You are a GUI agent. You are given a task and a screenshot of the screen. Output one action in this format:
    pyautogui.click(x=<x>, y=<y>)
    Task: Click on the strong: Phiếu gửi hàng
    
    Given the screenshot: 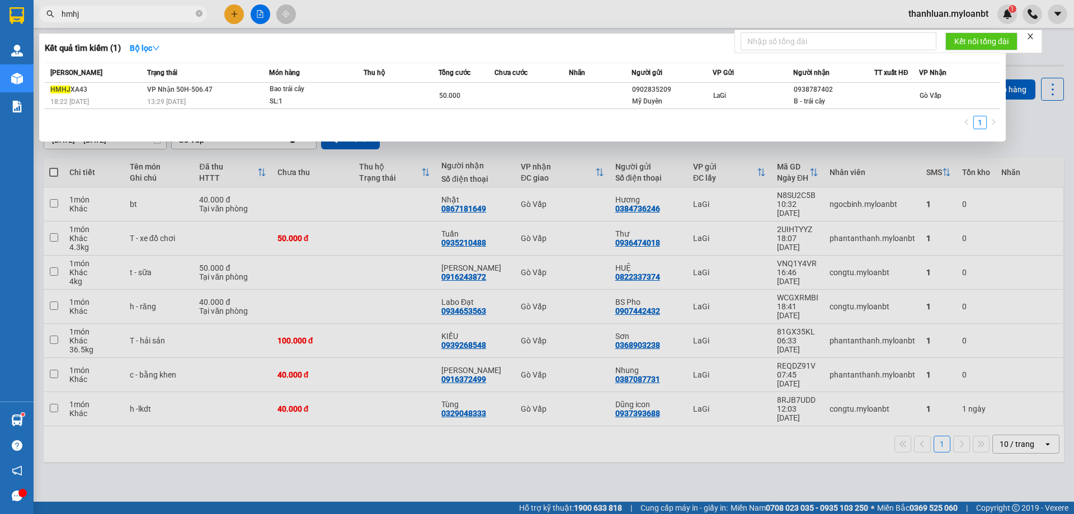 What is the action you would take?
    pyautogui.click(x=40, y=77)
    